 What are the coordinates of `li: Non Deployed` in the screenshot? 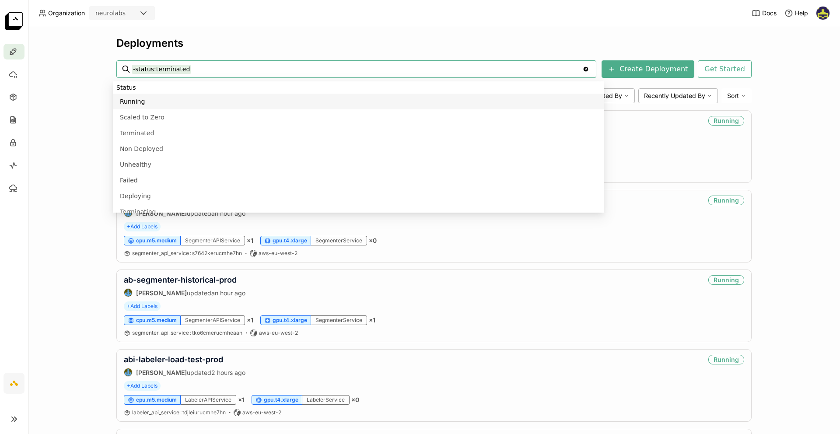 It's located at (358, 149).